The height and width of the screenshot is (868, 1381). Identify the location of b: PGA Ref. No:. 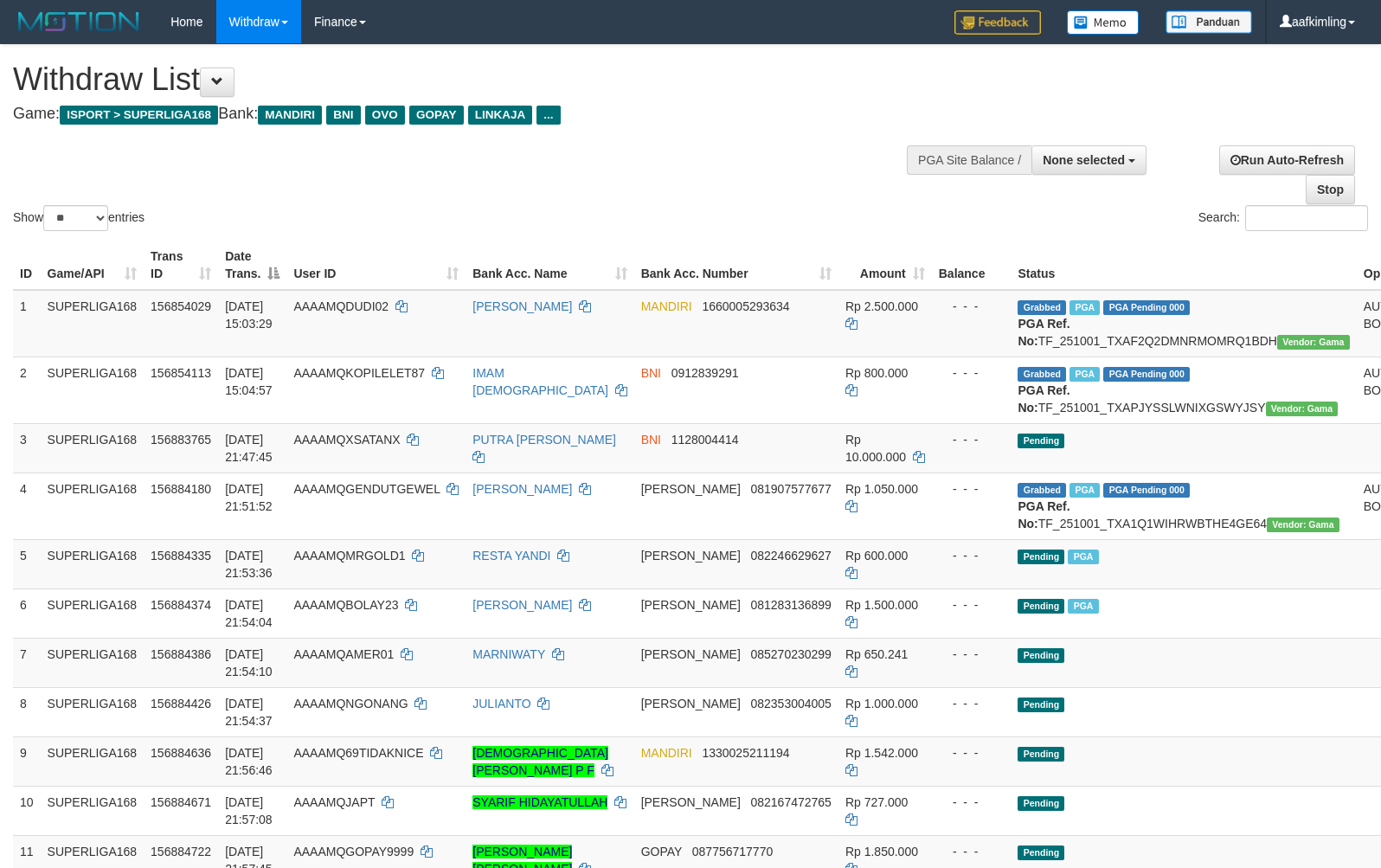
(1044, 515).